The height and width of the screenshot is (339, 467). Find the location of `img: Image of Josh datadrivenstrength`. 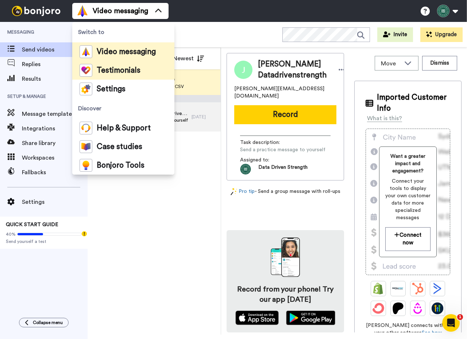

img: Image of Josh datadrivenstrength is located at coordinates (243, 70).